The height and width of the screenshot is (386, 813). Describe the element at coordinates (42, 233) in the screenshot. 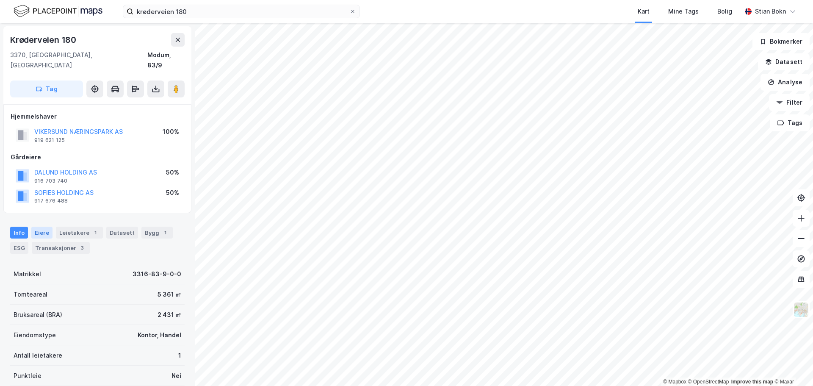

I see `div: Eiere` at that location.